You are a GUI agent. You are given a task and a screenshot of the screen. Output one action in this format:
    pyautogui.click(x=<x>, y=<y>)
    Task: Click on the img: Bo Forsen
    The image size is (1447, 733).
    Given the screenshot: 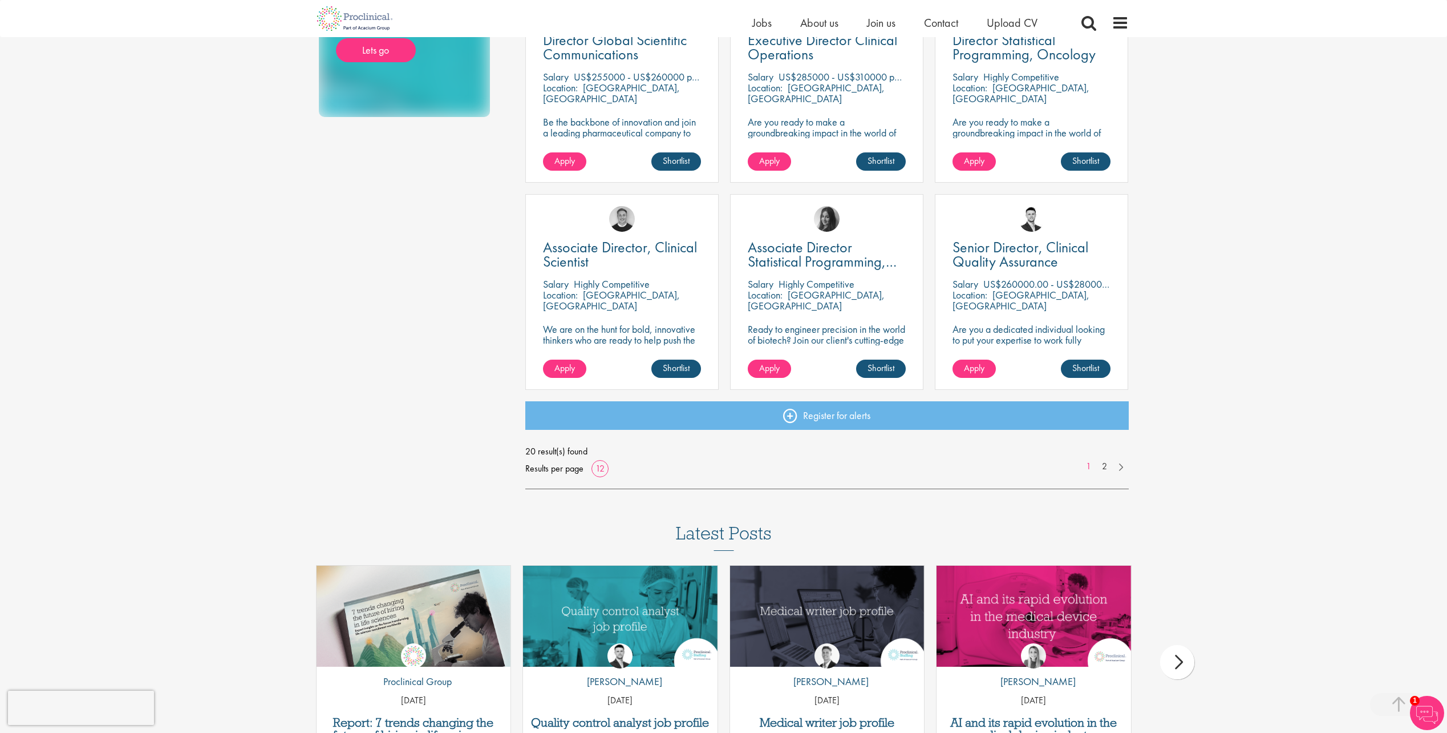 What is the action you would take?
    pyautogui.click(x=622, y=219)
    